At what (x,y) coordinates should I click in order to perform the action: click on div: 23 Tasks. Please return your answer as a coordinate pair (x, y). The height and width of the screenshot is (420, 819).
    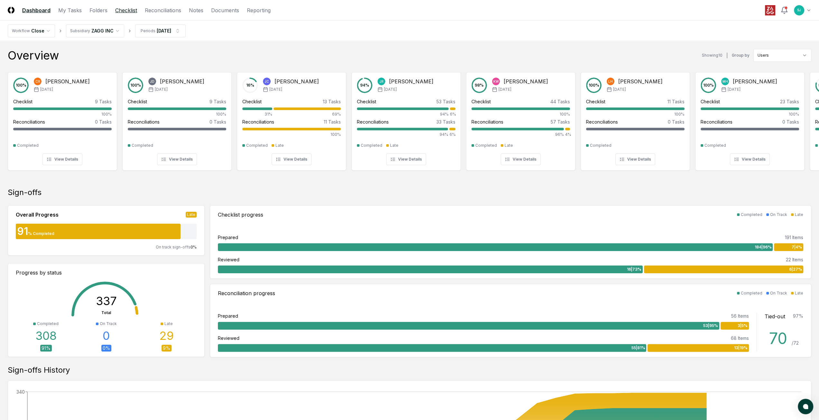
    Looking at the image, I should click on (789, 101).